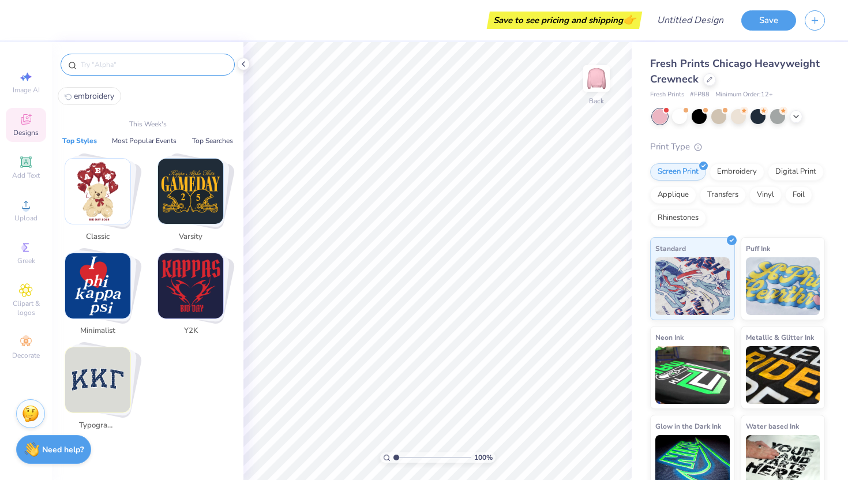 The width and height of the screenshot is (848, 480). I want to click on input: Untitled Design, so click(690, 20).